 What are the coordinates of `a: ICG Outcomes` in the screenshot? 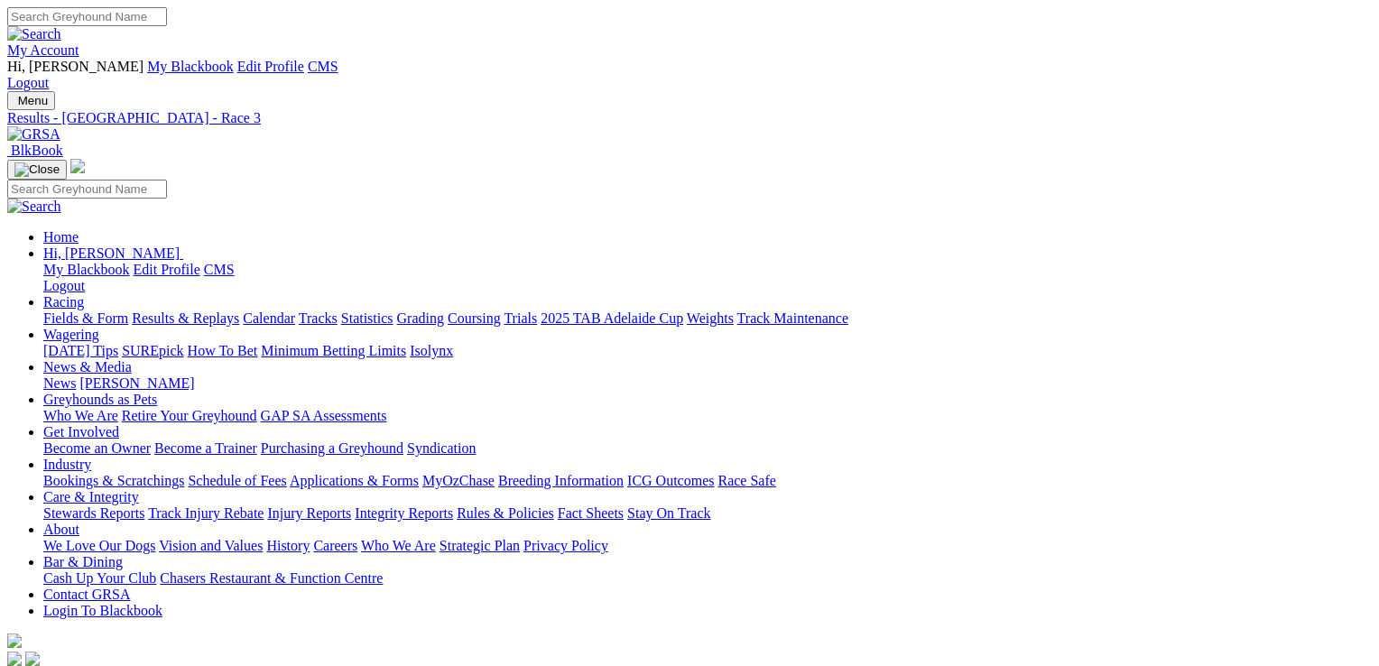 It's located at (671, 480).